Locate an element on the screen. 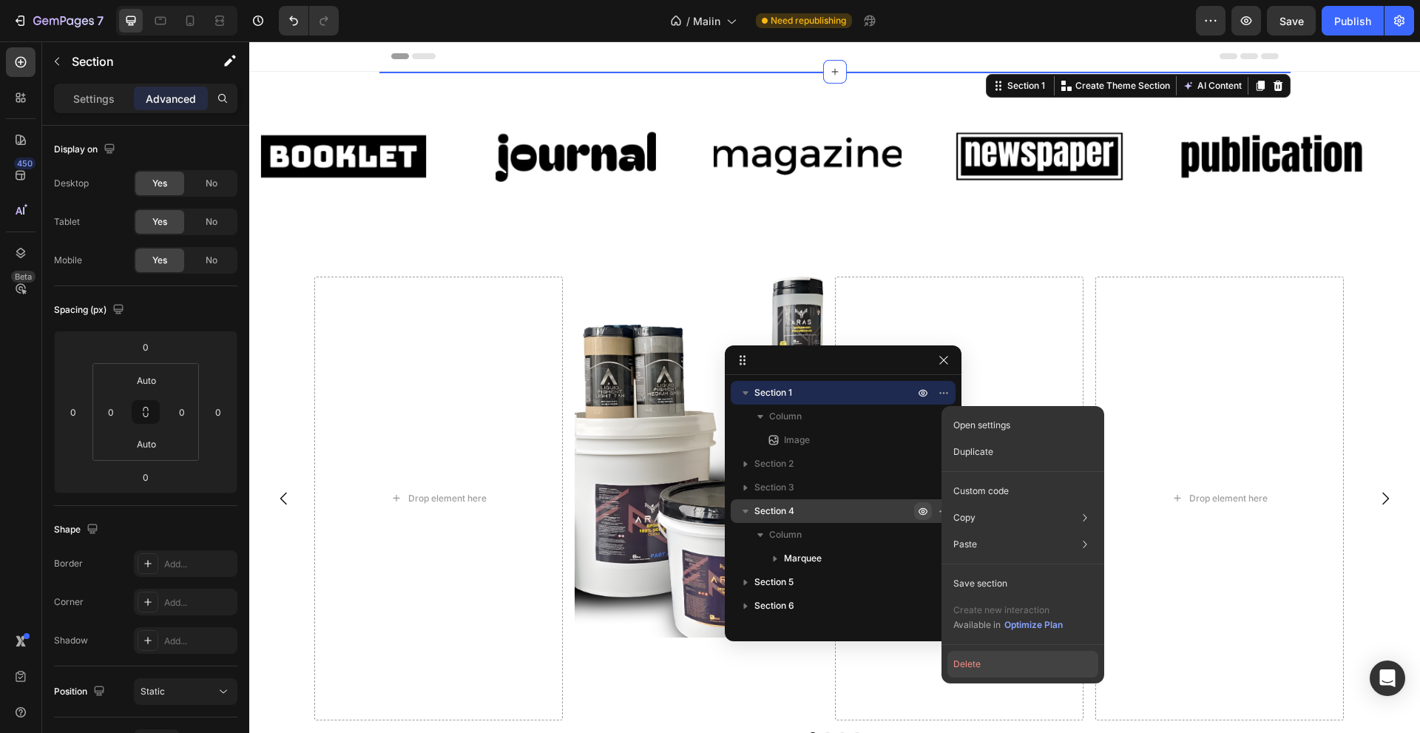 This screenshot has height=733, width=1420. div: Tablet is located at coordinates (67, 222).